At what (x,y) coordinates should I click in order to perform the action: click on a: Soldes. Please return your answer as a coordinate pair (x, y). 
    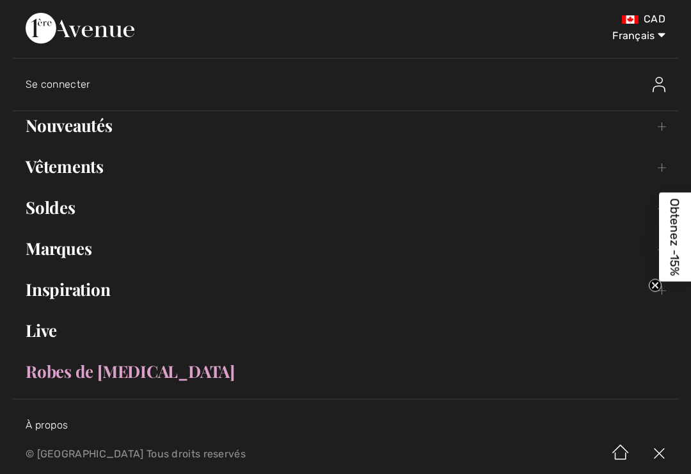
    Looking at the image, I should click on (346, 207).